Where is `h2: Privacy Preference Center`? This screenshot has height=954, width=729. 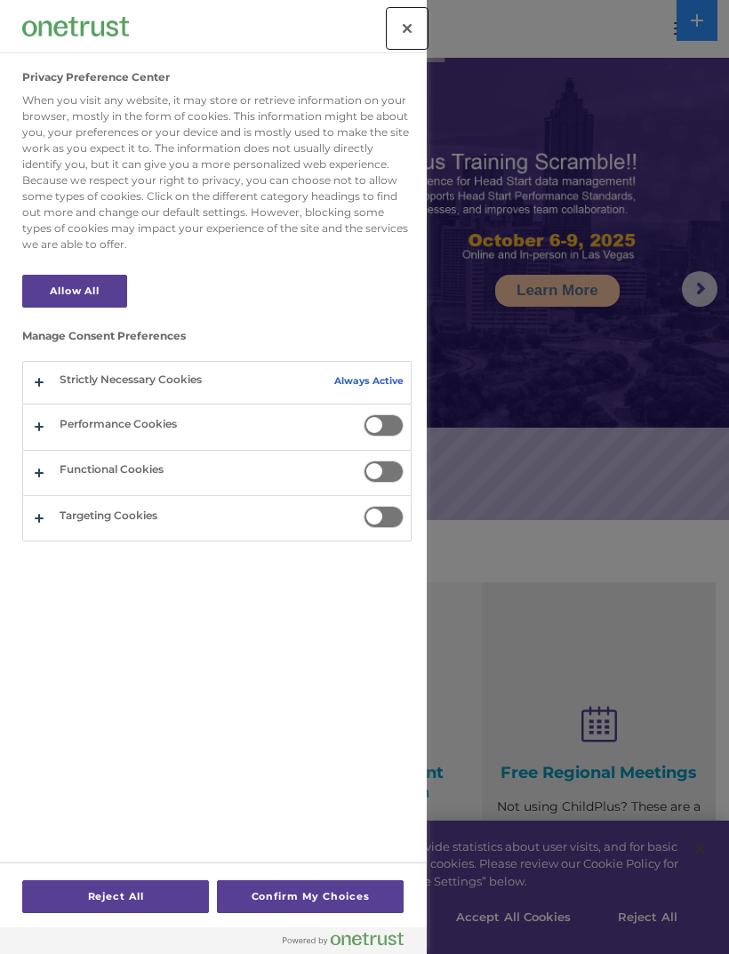 h2: Privacy Preference Center is located at coordinates (96, 77).